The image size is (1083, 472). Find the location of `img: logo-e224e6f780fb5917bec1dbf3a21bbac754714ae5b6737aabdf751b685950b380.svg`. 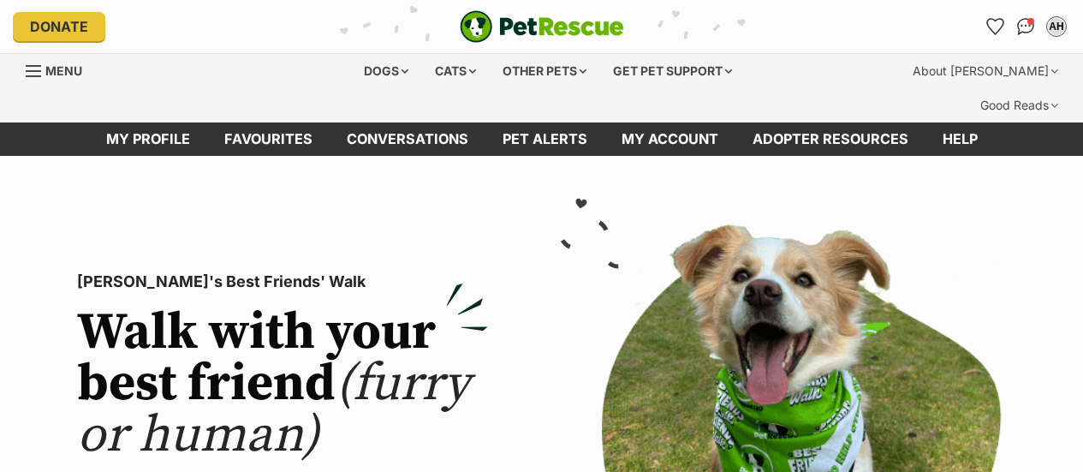

img: logo-e224e6f780fb5917bec1dbf3a21bbac754714ae5b6737aabdf751b685950b380.svg is located at coordinates (542, 27).